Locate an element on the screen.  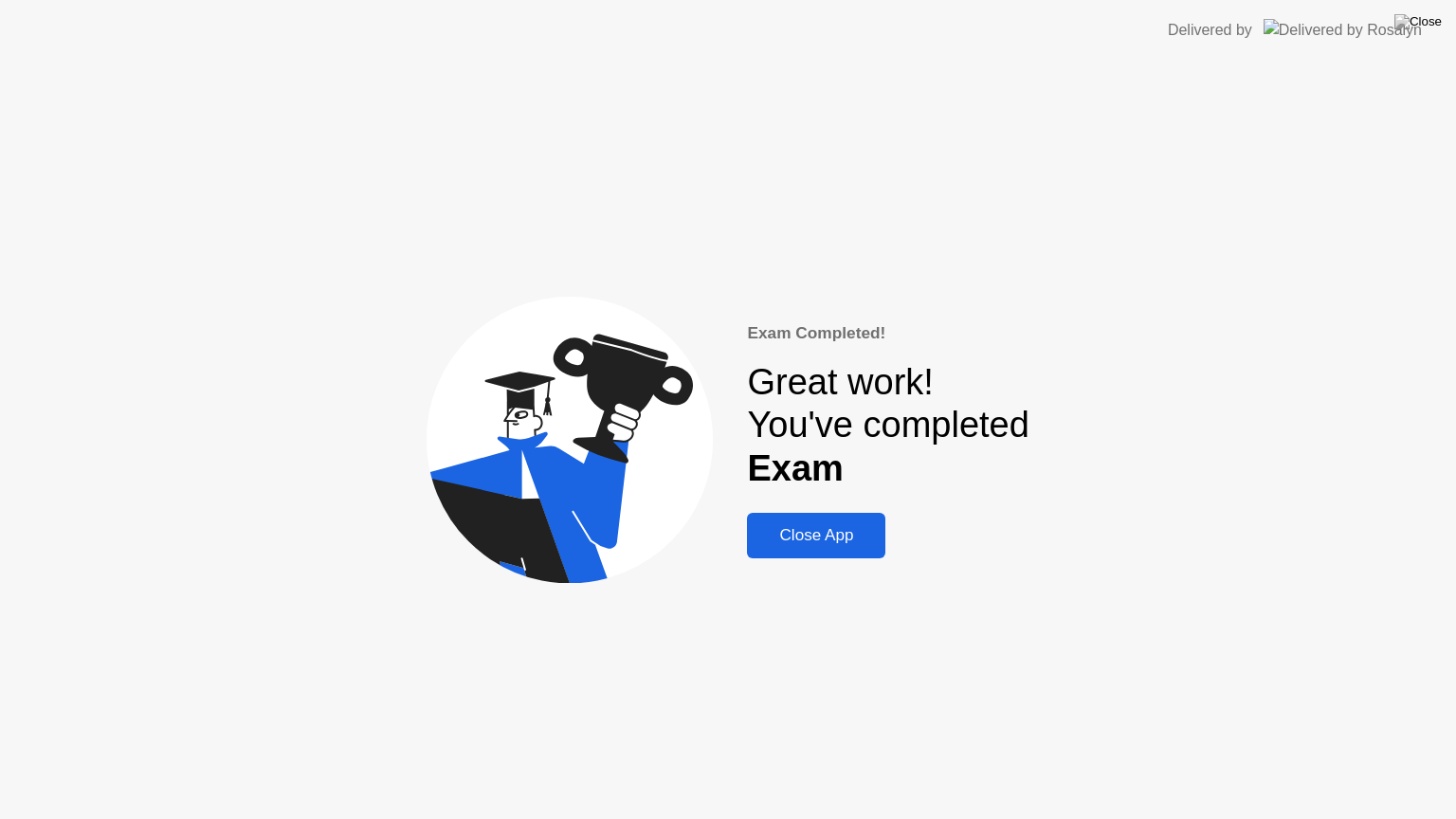
img: Close is located at coordinates (1418, 22).